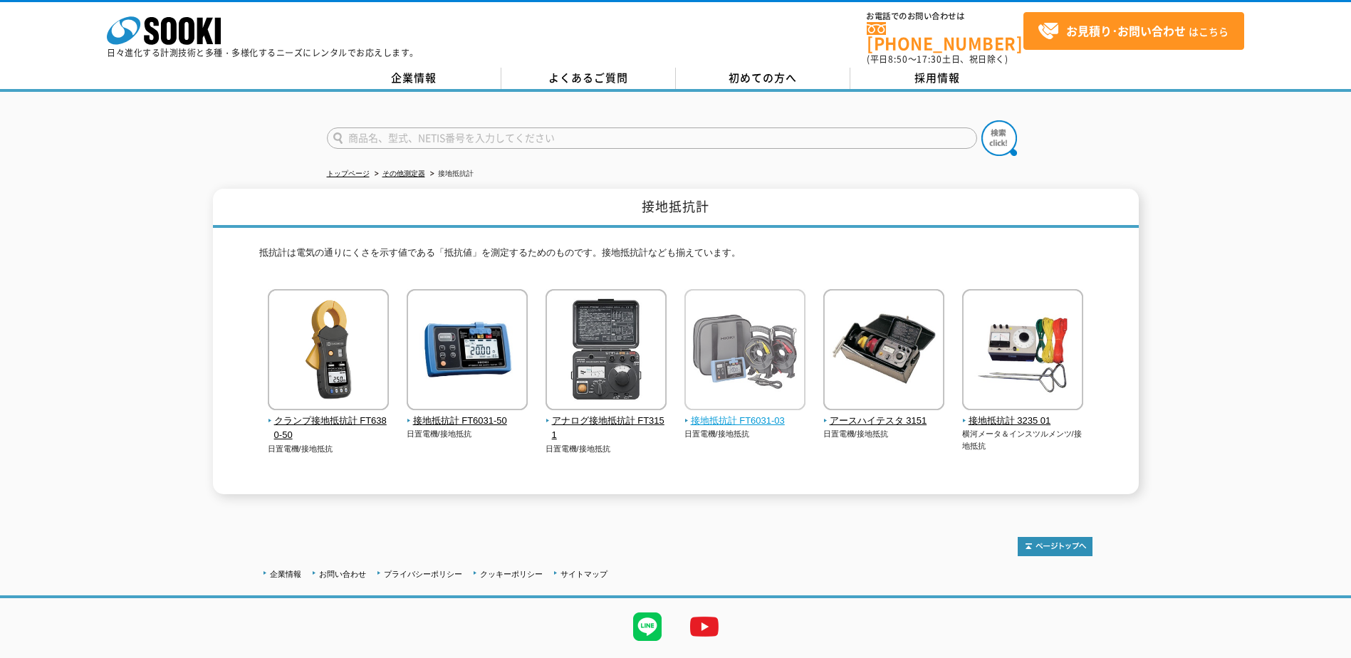  Describe the element at coordinates (1023, 440) in the screenshot. I see `p: 横河メータ＆インスツルメンツ/接地抵抗` at that location.